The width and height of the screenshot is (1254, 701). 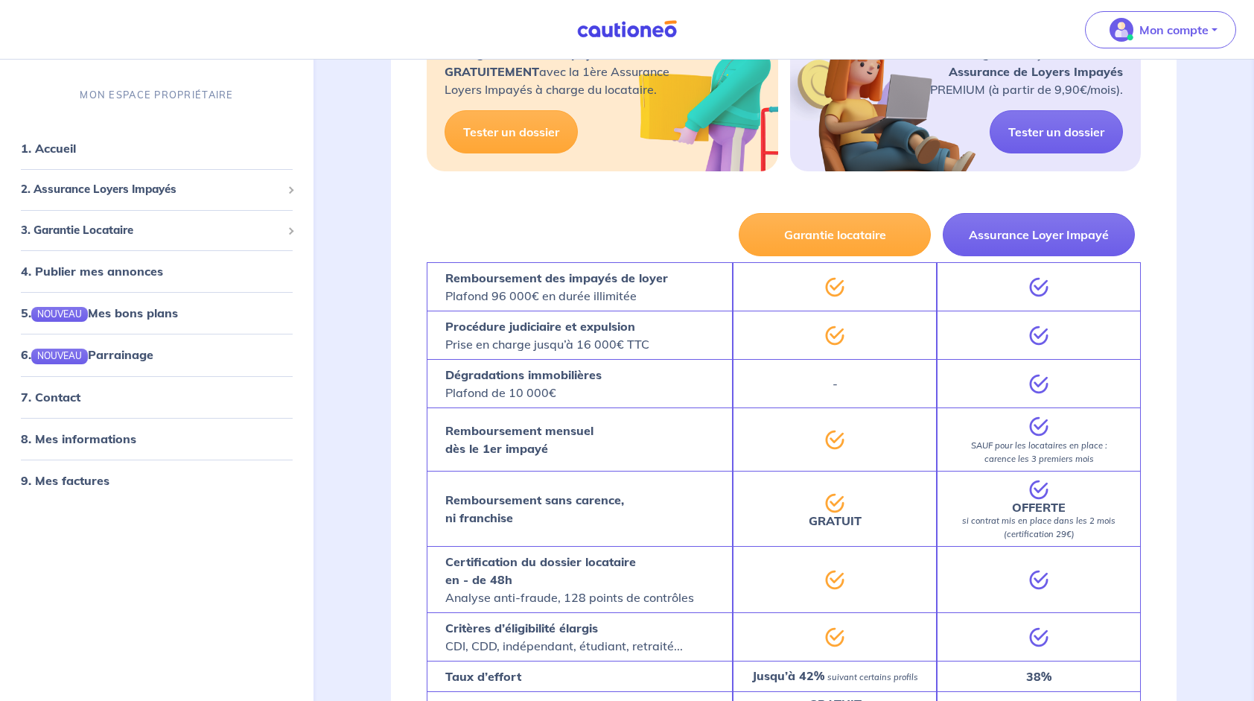 What do you see at coordinates (156, 439) in the screenshot?
I see `div: 8. Mes informations` at bounding box center [156, 439].